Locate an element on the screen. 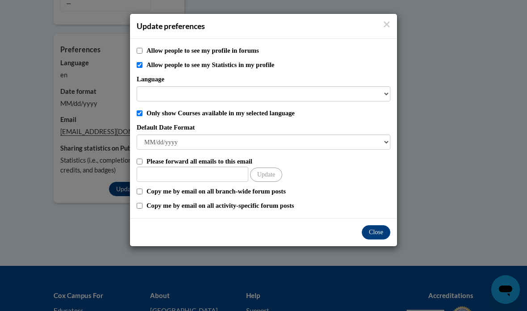 This screenshot has width=527, height=311. label: Only show Courses available in my selected language is located at coordinates (268, 113).